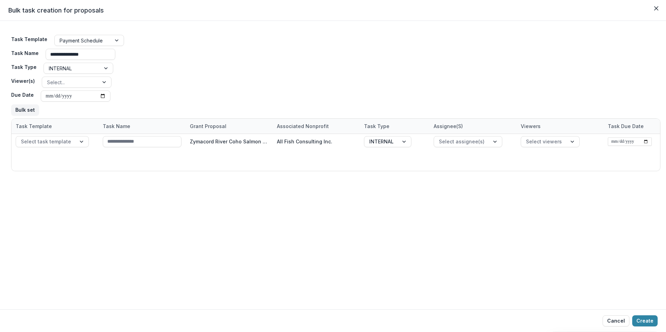 The image size is (666, 332). What do you see at coordinates (25, 110) in the screenshot?
I see `button: Bulk set` at bounding box center [25, 110].